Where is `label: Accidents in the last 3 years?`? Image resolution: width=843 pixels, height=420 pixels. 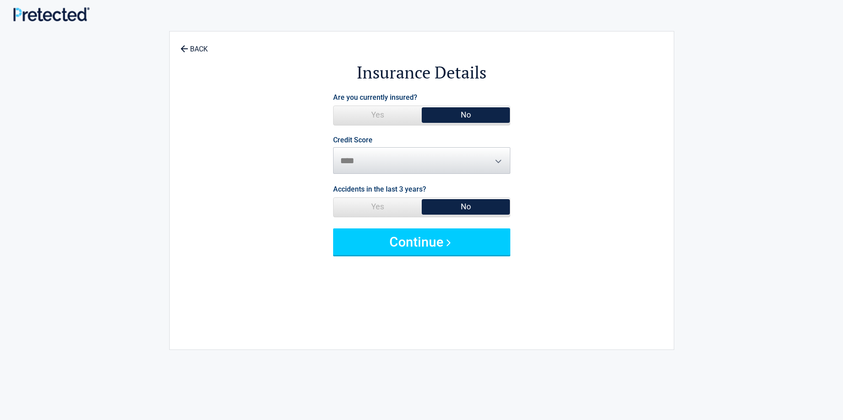
label: Accidents in the last 3 years? is located at coordinates (380, 189).